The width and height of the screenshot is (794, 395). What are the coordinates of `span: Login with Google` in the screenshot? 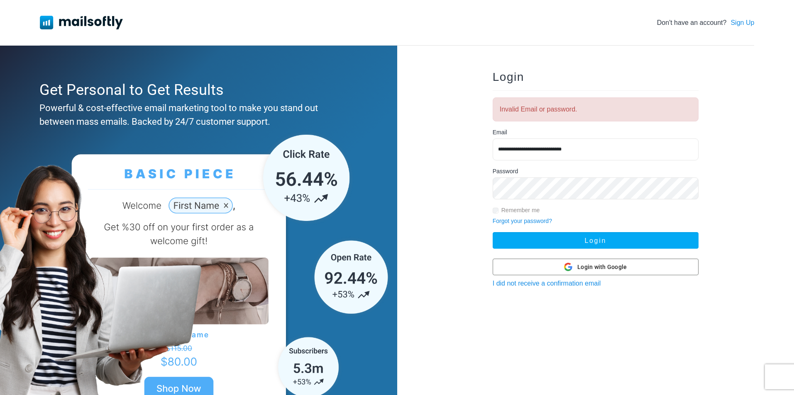 It's located at (602, 267).